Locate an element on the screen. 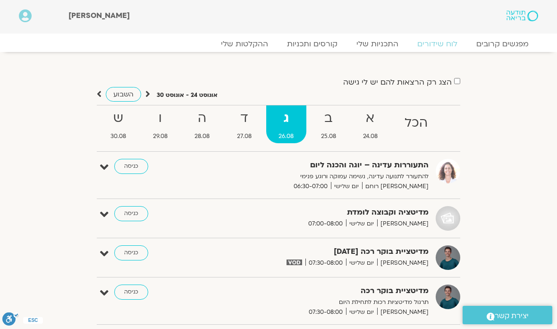 Image resolution: width=557 pixels, height=329 pixels. span: 07:00-08:00 is located at coordinates (325, 223).